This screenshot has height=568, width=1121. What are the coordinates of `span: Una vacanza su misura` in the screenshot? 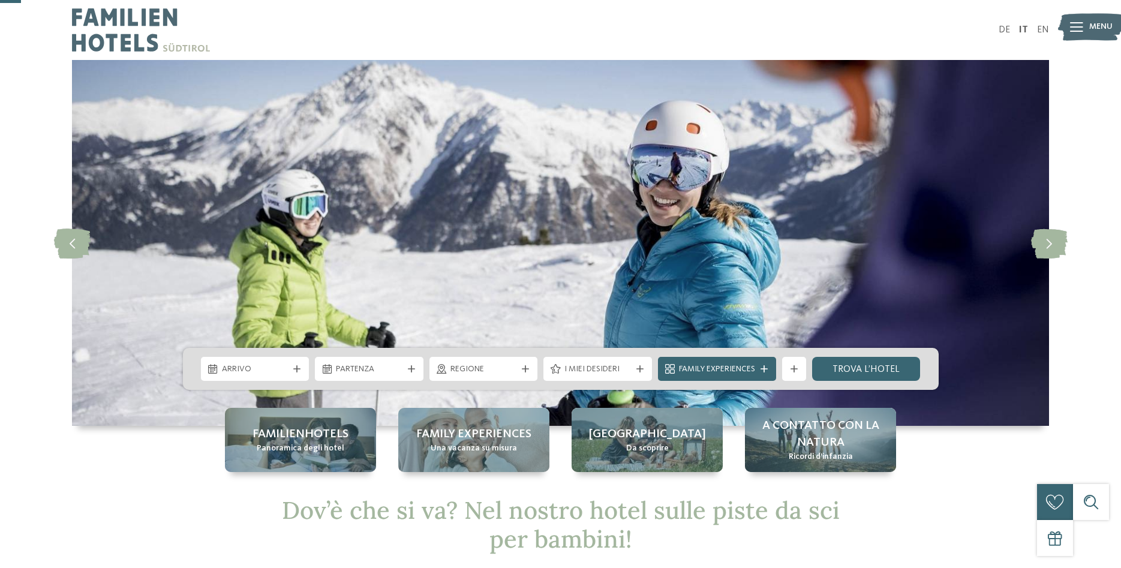 It's located at (474, 449).